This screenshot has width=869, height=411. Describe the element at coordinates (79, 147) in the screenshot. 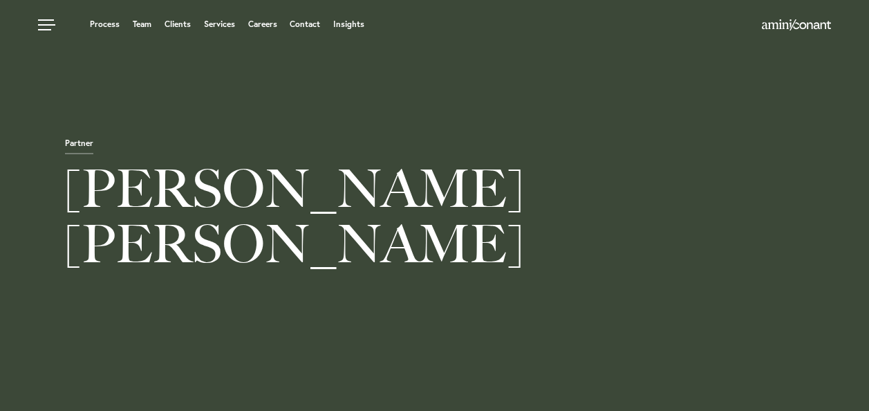

I see `span: Partner` at that location.